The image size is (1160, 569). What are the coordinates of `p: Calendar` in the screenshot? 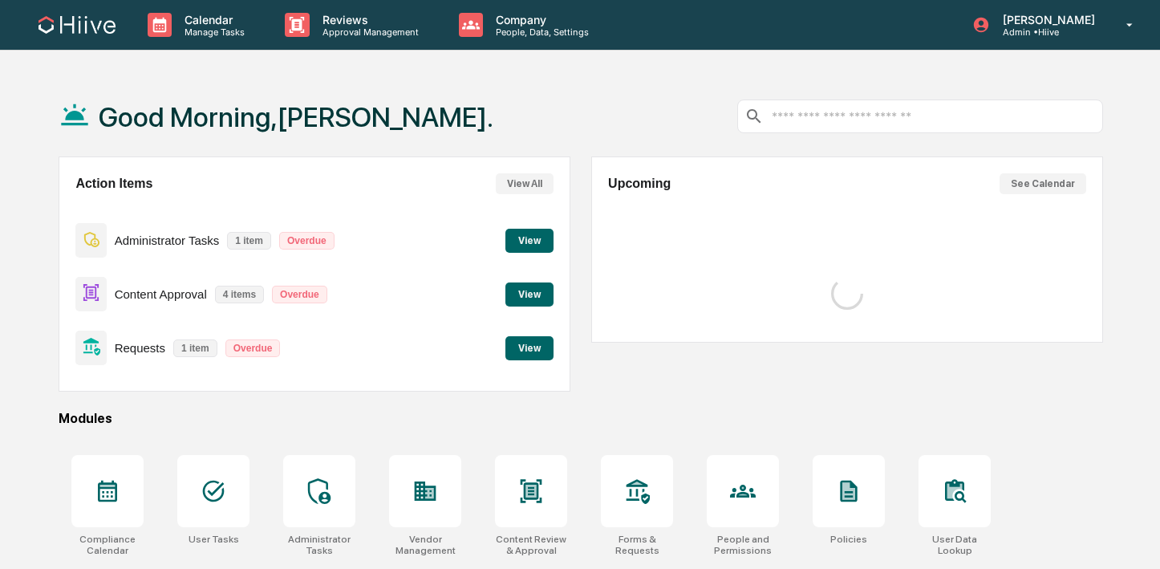 It's located at (212, 19).